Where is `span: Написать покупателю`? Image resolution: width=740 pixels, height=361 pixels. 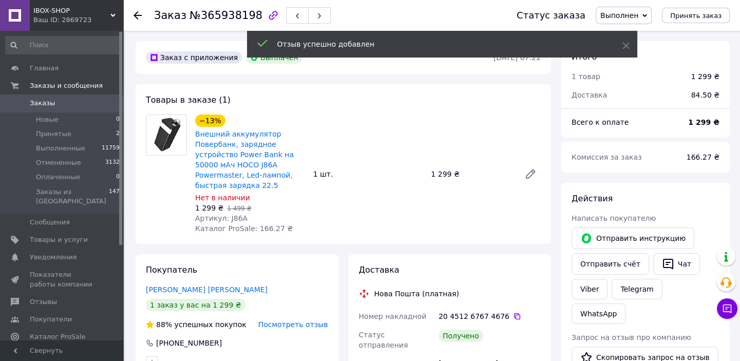
span: Написать покупателю is located at coordinates (614, 218).